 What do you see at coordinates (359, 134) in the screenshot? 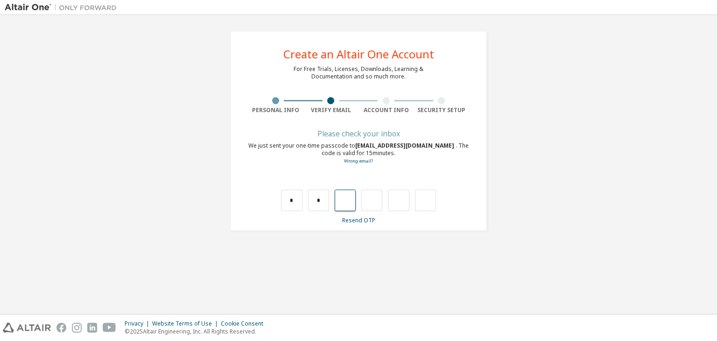
I see `div: Please check your inbox` at bounding box center [359, 134].